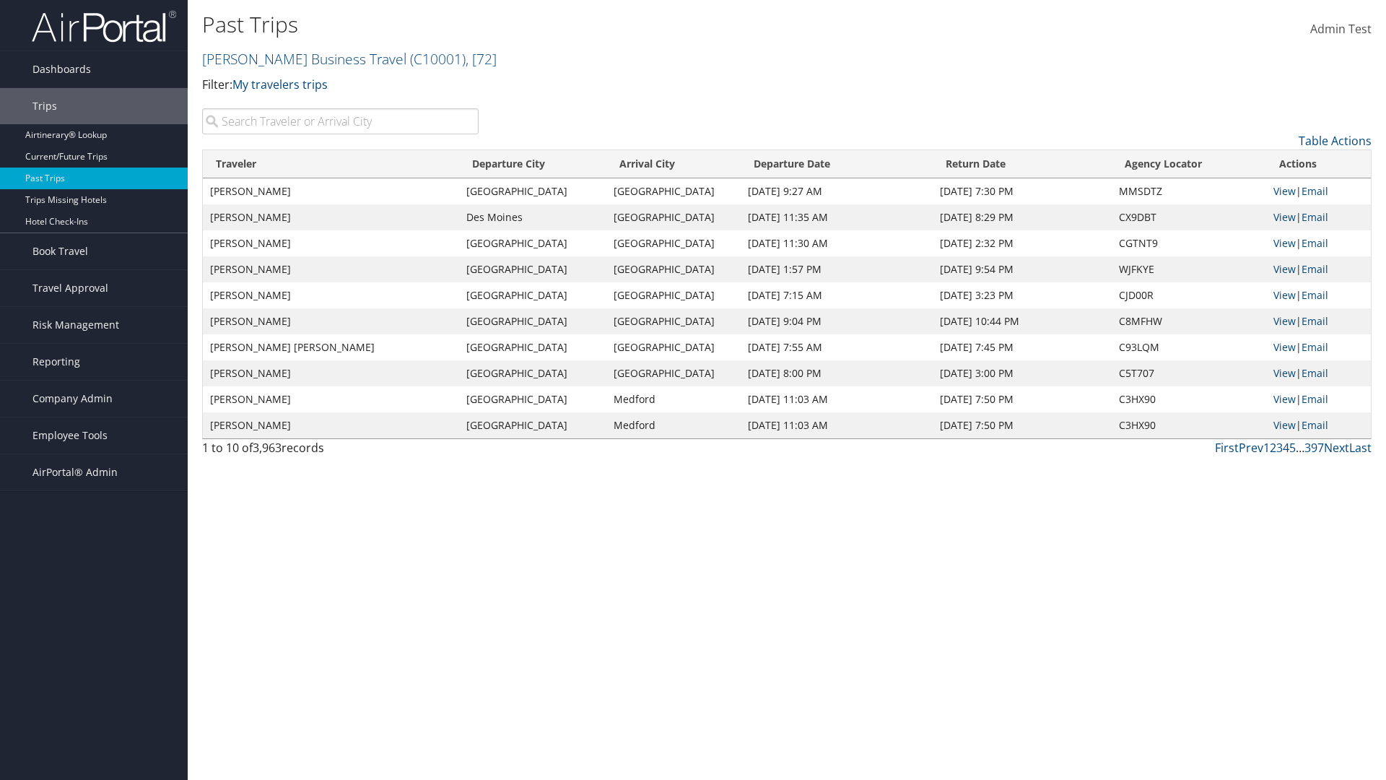 This screenshot has height=780, width=1386. I want to click on a: Next, so click(1336, 448).